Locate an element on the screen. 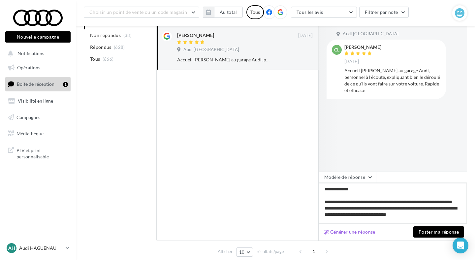 This screenshot has width=475, height=260. span: Cl is located at coordinates (337, 50).